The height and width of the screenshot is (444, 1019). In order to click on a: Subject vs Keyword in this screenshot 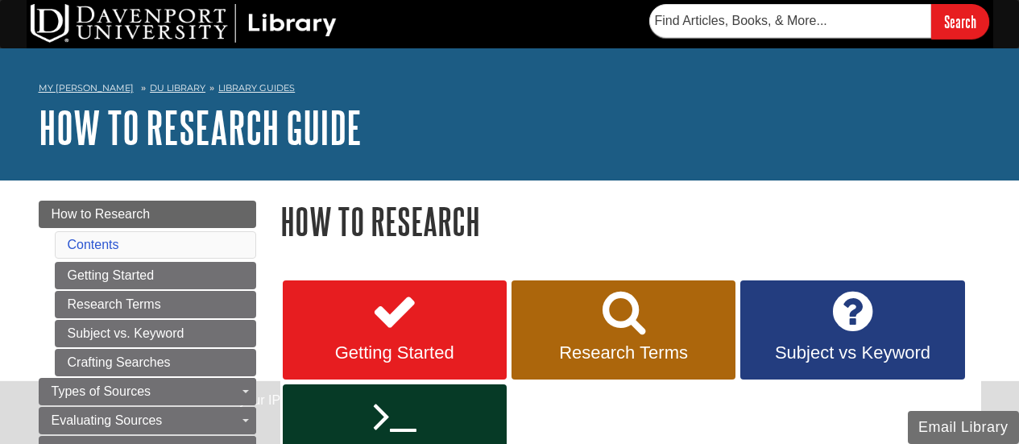, I will do `click(853, 330)`.